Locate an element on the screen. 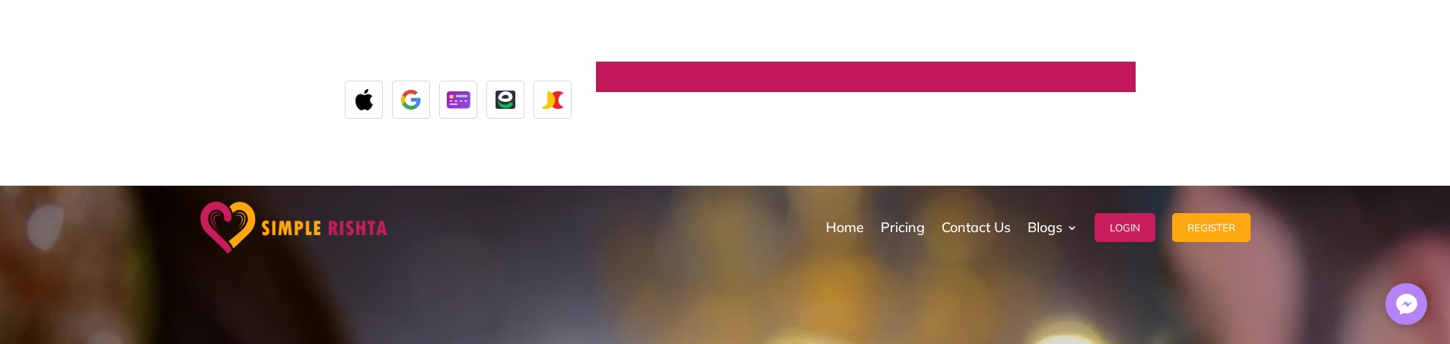 This screenshot has width=1450, height=344. a: Home is located at coordinates (845, 228).